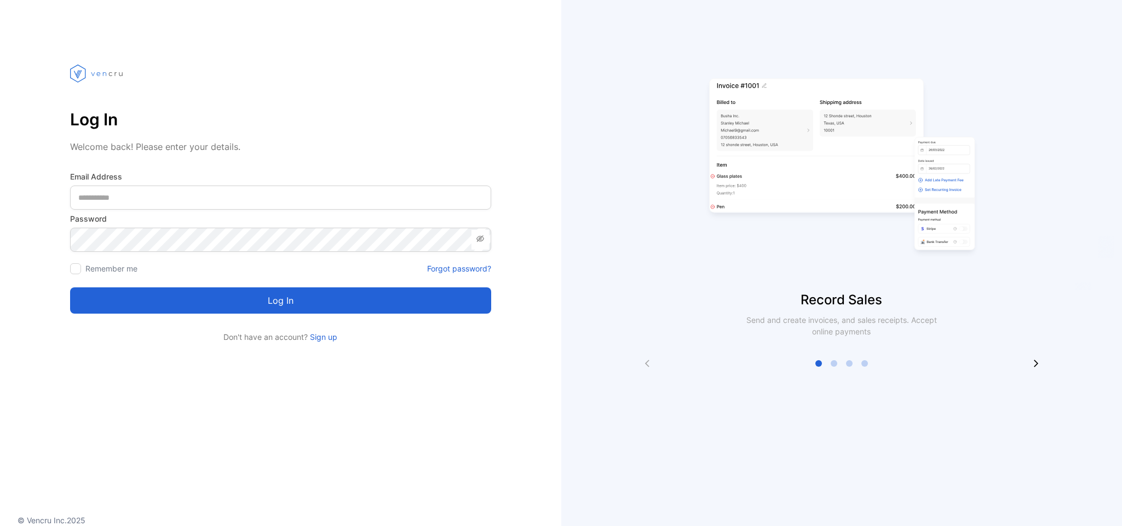 The width and height of the screenshot is (1122, 526). I want to click on img: slider image, so click(842, 167).